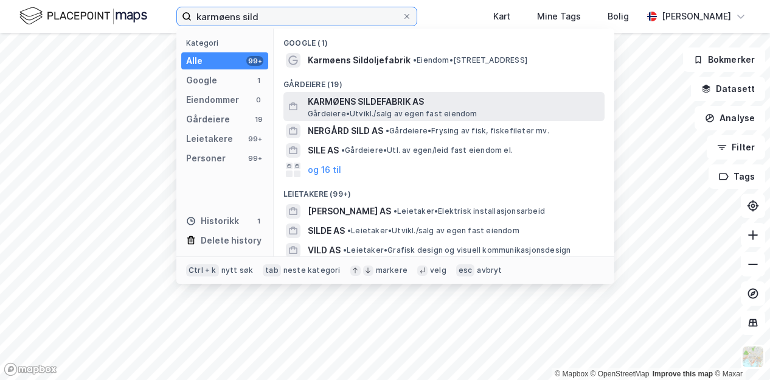  I want to click on div: Personer, so click(206, 158).